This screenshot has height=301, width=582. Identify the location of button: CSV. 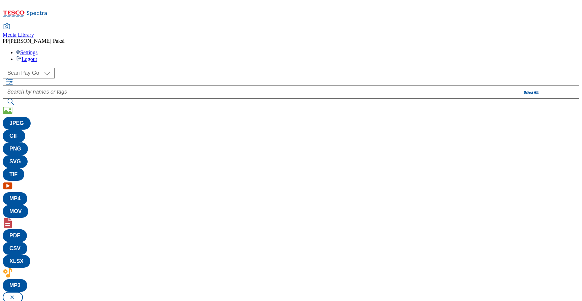
(15, 248).